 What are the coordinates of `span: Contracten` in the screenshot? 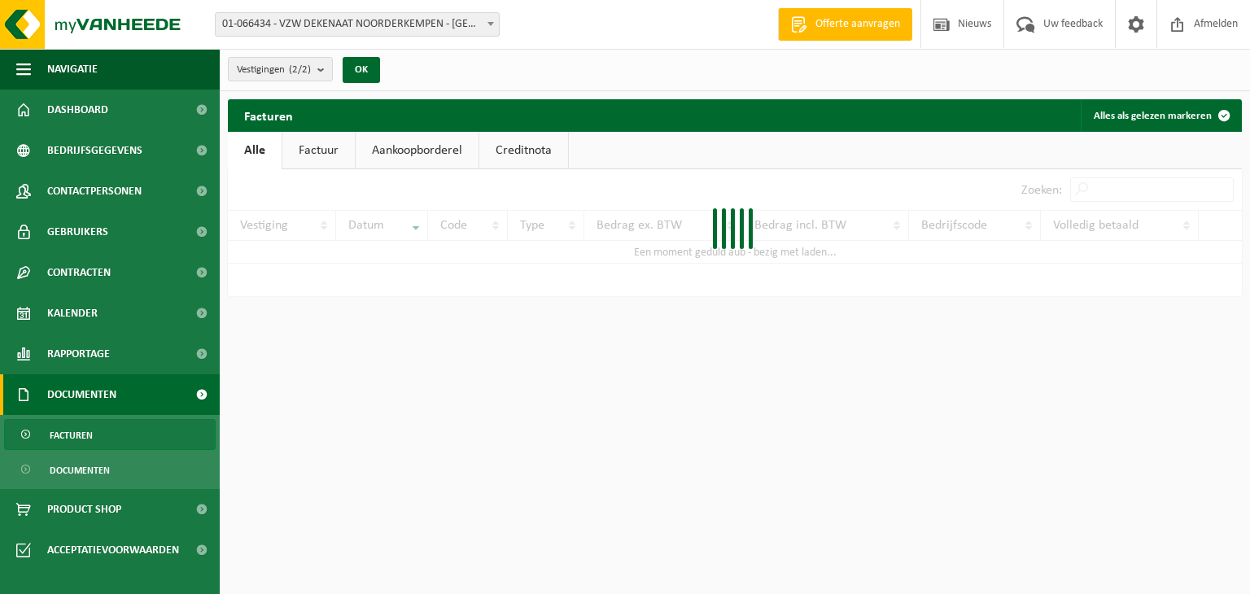 It's located at (79, 273).